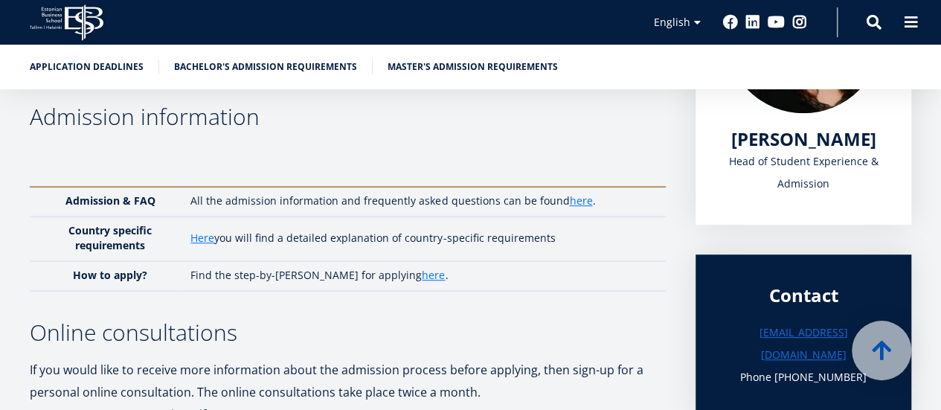 This screenshot has width=941, height=410. I want to click on td: you will find a detailed explanation of country-specific requirements, so click(424, 239).